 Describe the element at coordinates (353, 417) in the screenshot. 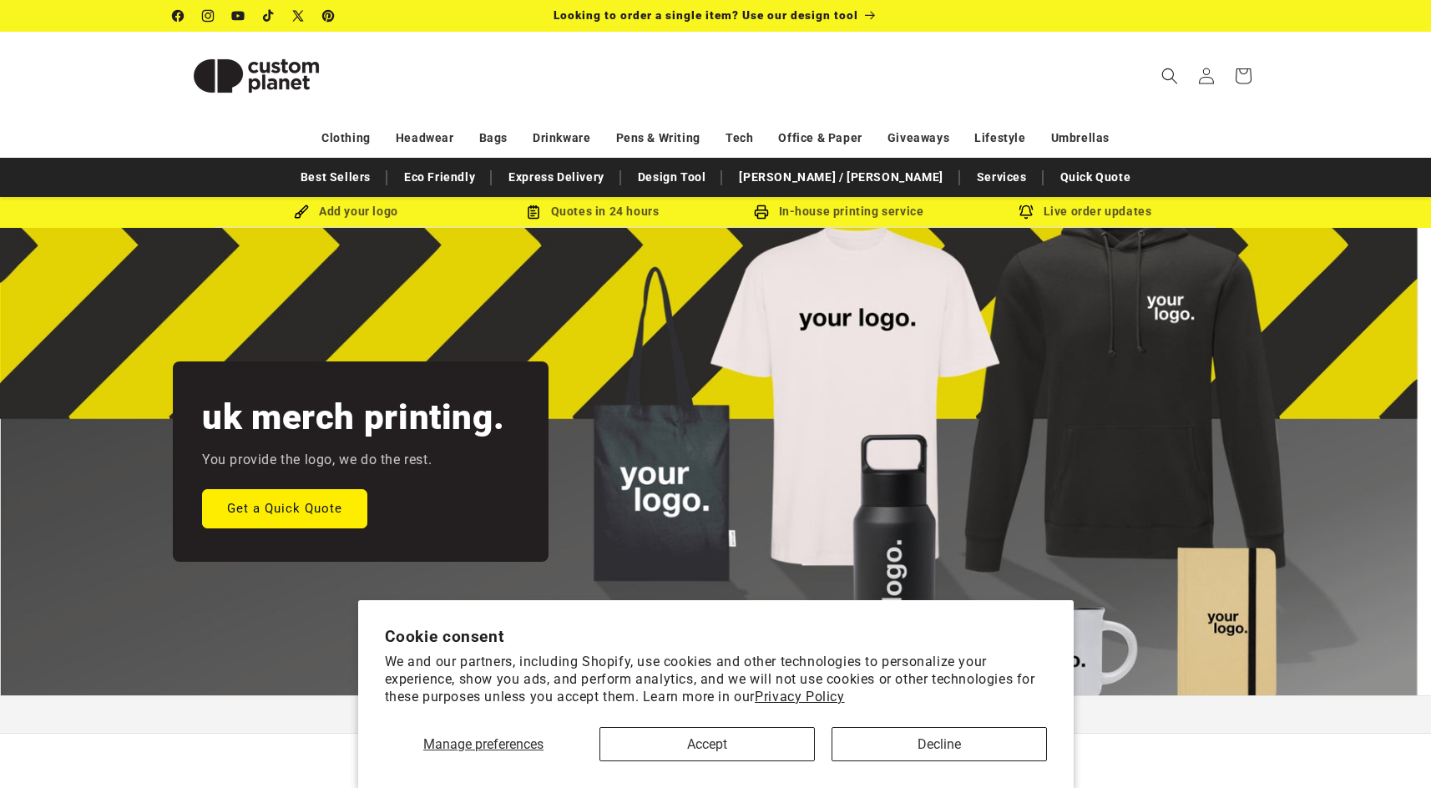

I see `h2: uk merch printing.` at that location.